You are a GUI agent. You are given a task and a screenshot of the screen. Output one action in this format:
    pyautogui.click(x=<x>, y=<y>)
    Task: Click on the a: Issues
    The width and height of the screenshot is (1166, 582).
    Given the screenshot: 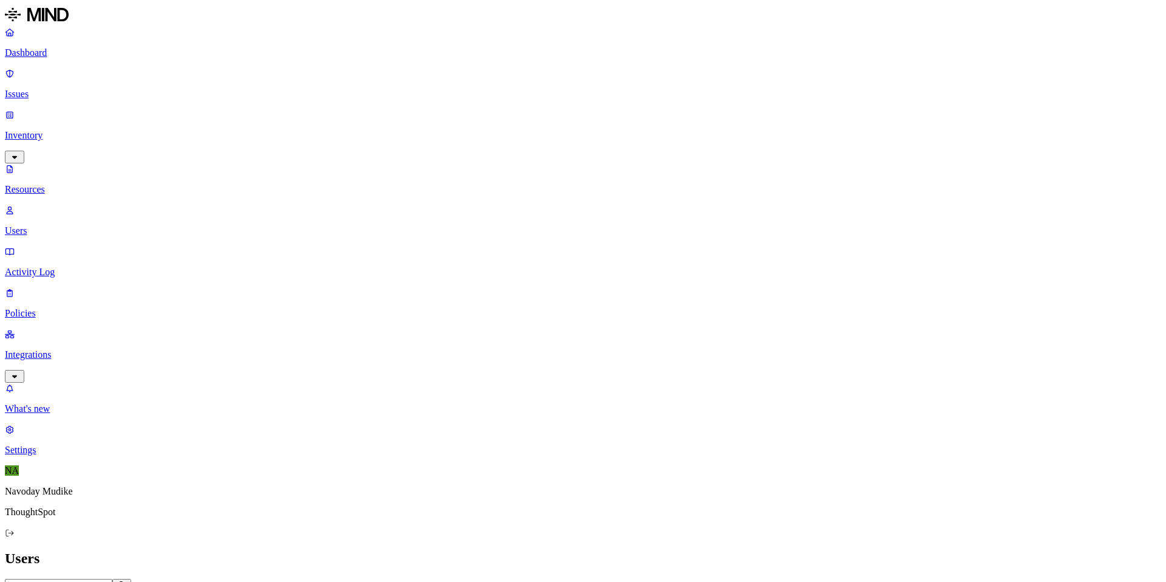 What is the action you would take?
    pyautogui.click(x=583, y=84)
    